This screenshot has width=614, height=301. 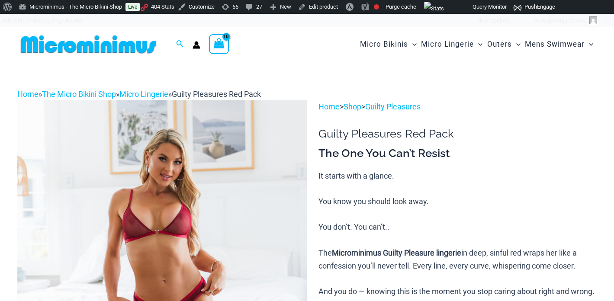 What do you see at coordinates (219, 44) in the screenshot?
I see `a: View Shopping Cart, 10 items` at bounding box center [219, 44].